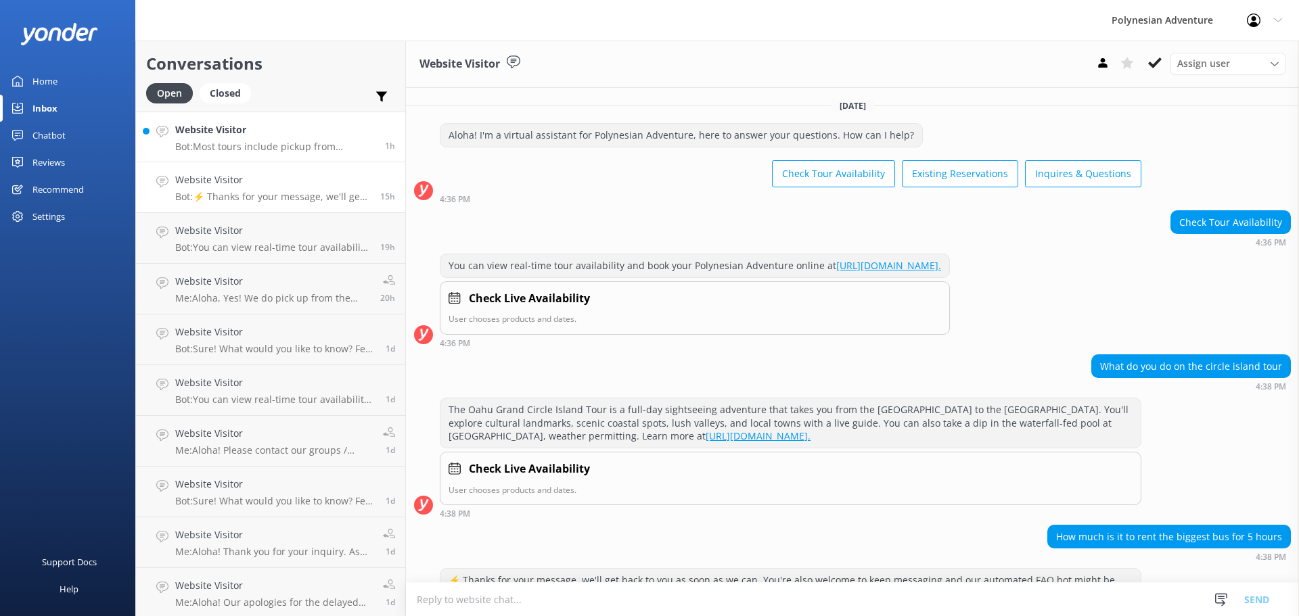  I want to click on div: Home, so click(45, 81).